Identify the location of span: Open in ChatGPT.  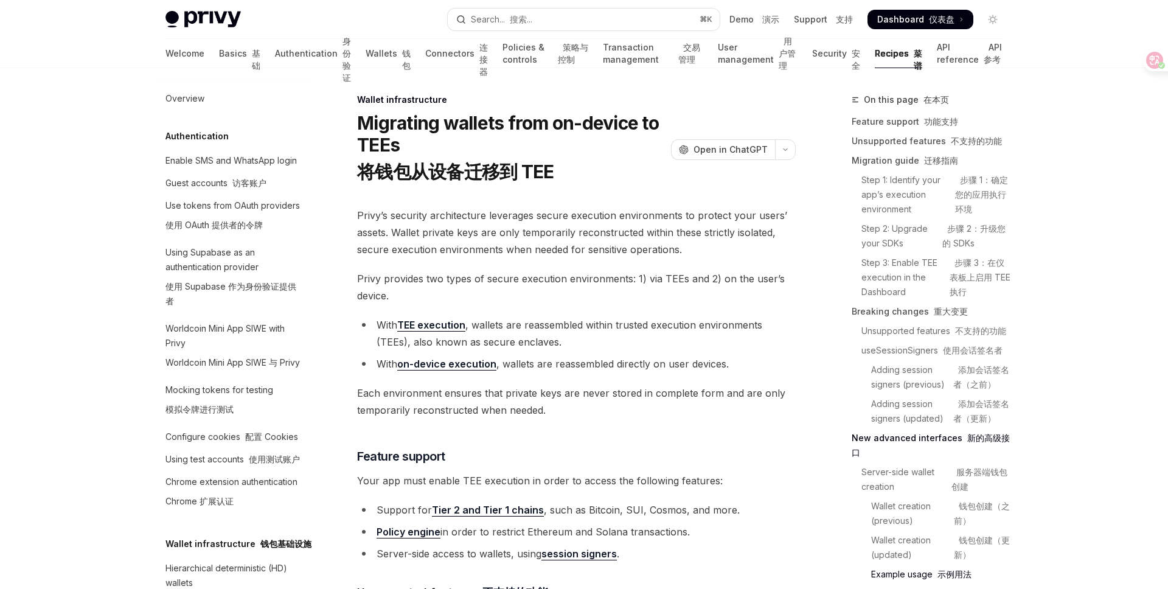
(731, 150).